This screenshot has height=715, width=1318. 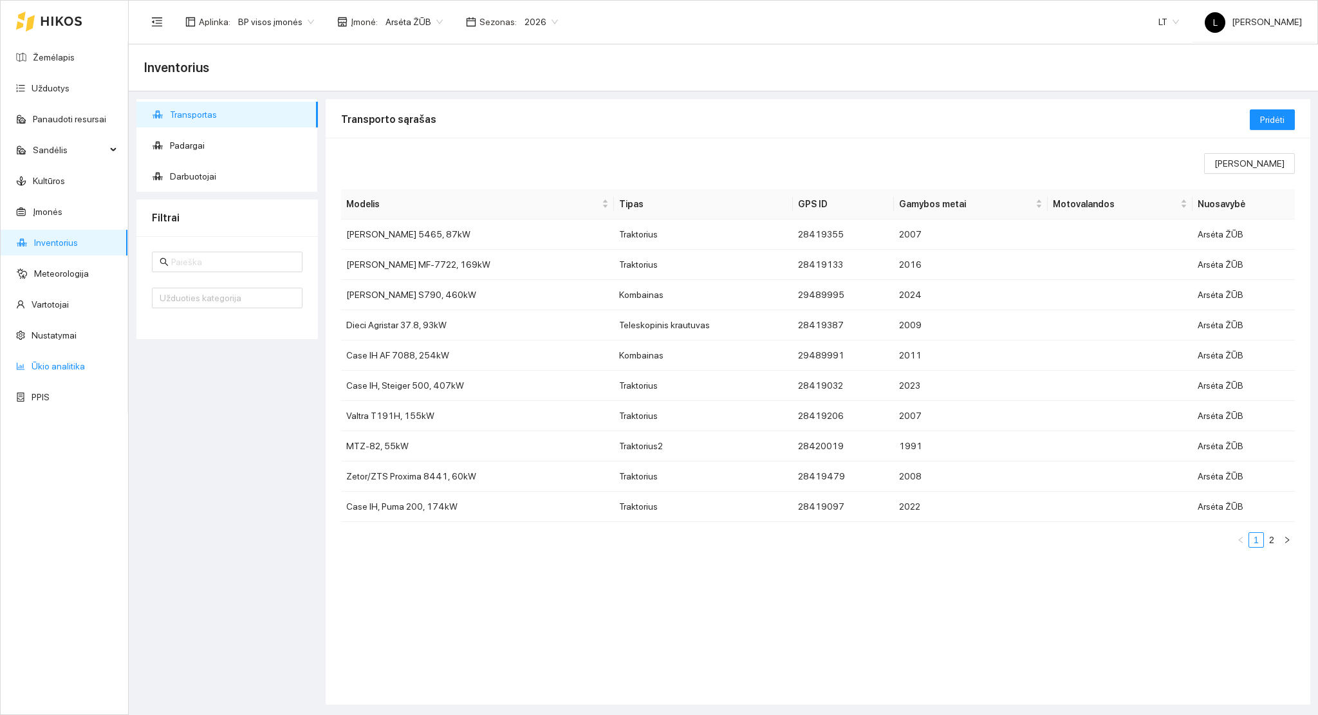 I want to click on a: Nustatymai, so click(x=54, y=335).